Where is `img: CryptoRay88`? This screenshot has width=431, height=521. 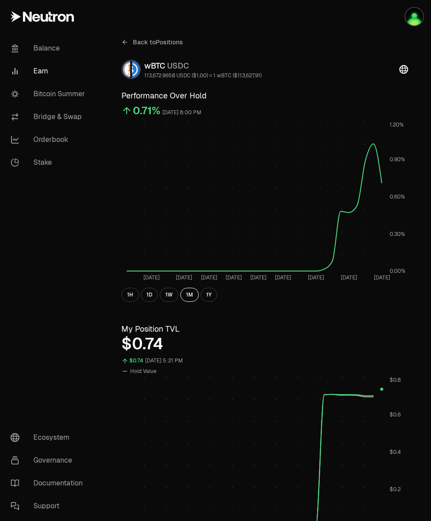
img: CryptoRay88 is located at coordinates (414, 17).